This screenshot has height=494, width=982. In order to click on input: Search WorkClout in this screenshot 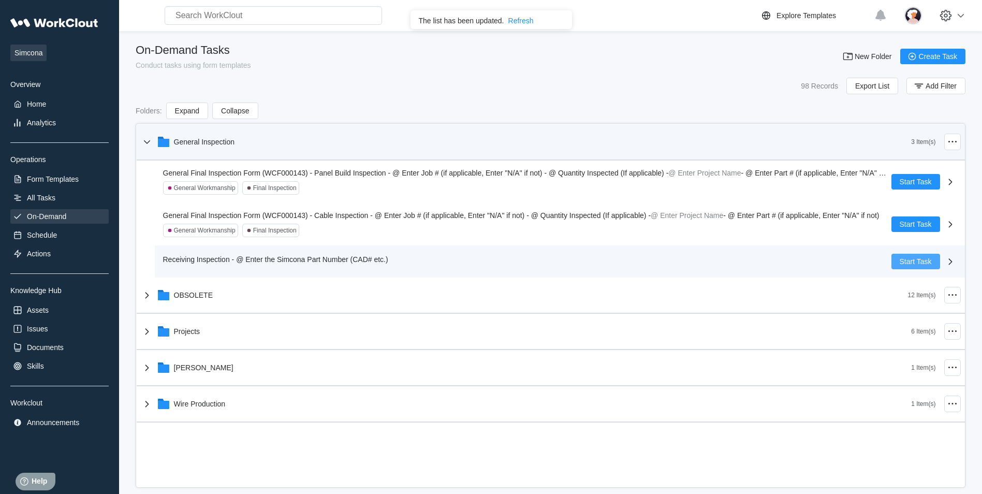, I will do `click(273, 16)`.